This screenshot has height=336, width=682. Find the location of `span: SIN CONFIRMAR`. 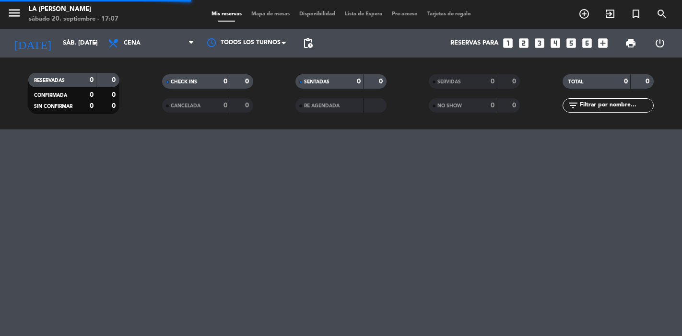

span: SIN CONFIRMAR is located at coordinates (53, 107).